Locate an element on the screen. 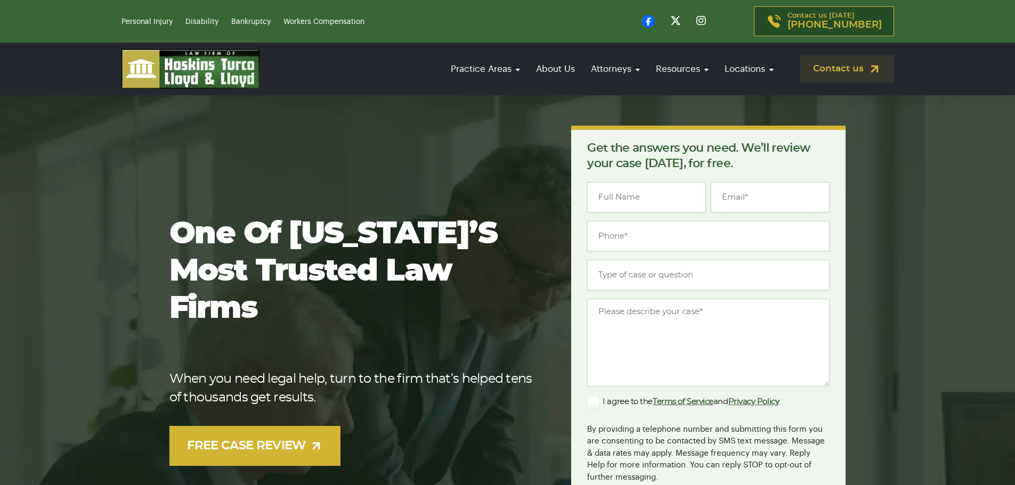 This screenshot has width=1015, height=485. label: I agree to the and is located at coordinates (683, 402).